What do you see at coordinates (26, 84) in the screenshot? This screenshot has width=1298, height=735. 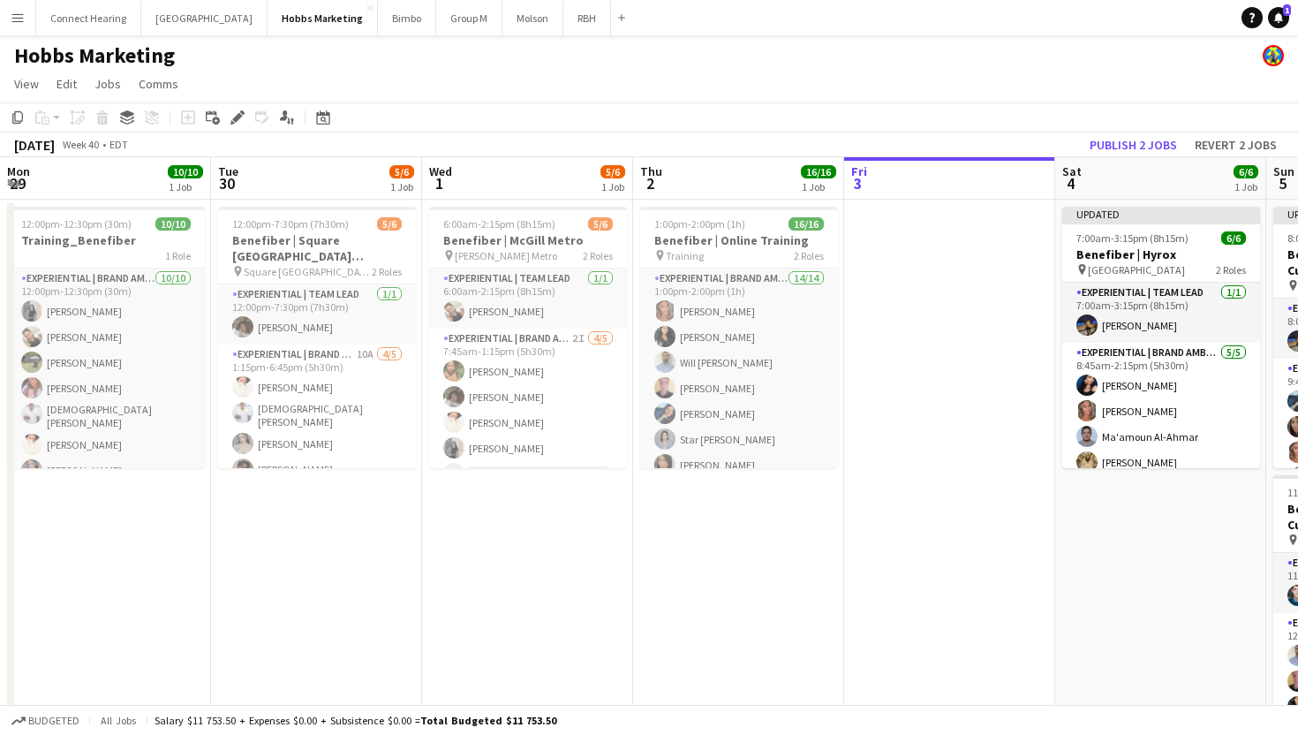 I see `span: View` at bounding box center [26, 84].